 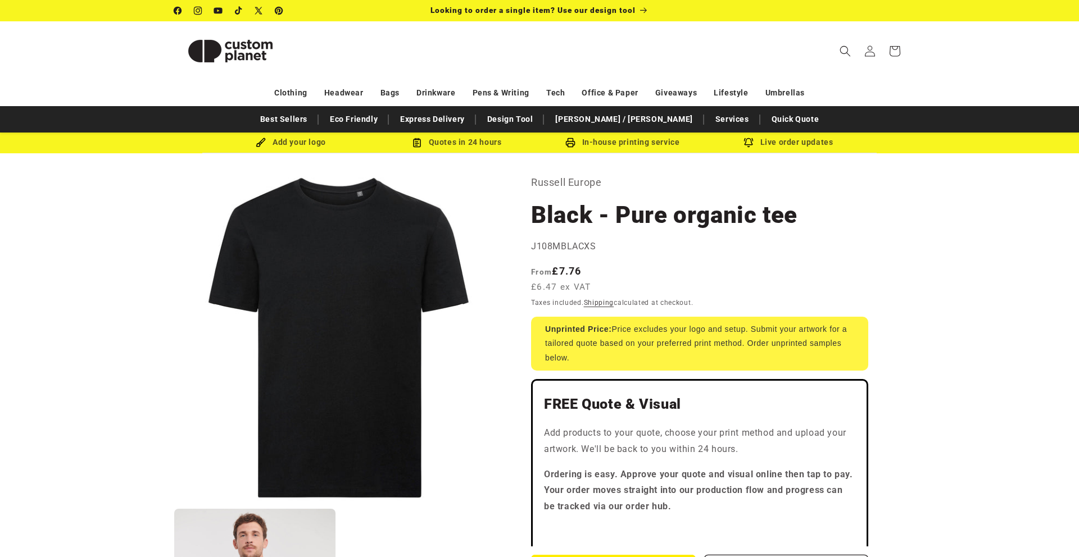 What do you see at coordinates (432, 119) in the screenshot?
I see `a: Express Delivery` at bounding box center [432, 119].